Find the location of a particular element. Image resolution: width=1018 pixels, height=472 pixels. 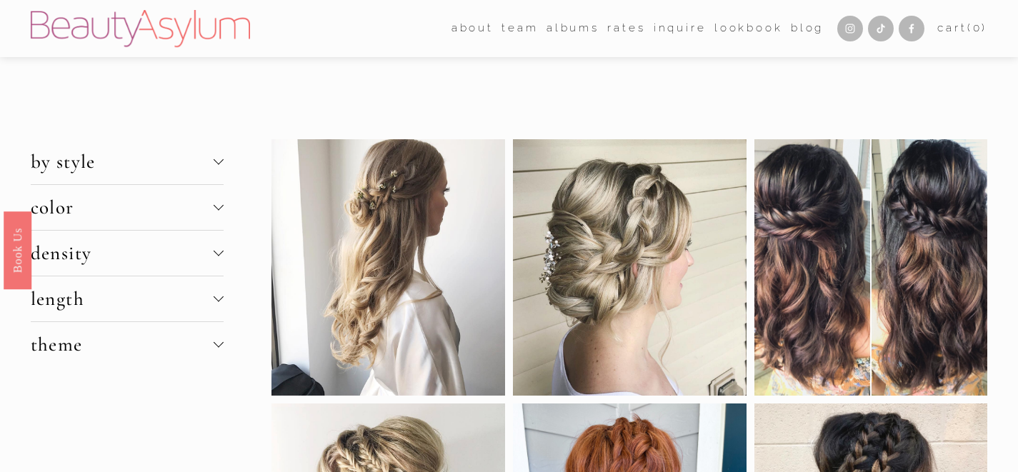

a: Book Us is located at coordinates (17, 249).